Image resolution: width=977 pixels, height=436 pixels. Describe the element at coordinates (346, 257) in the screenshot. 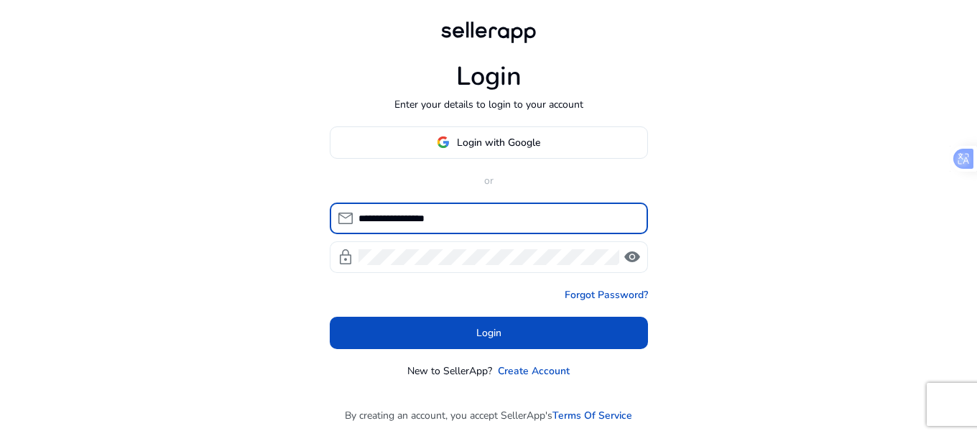

I see `span: lock` at that location.